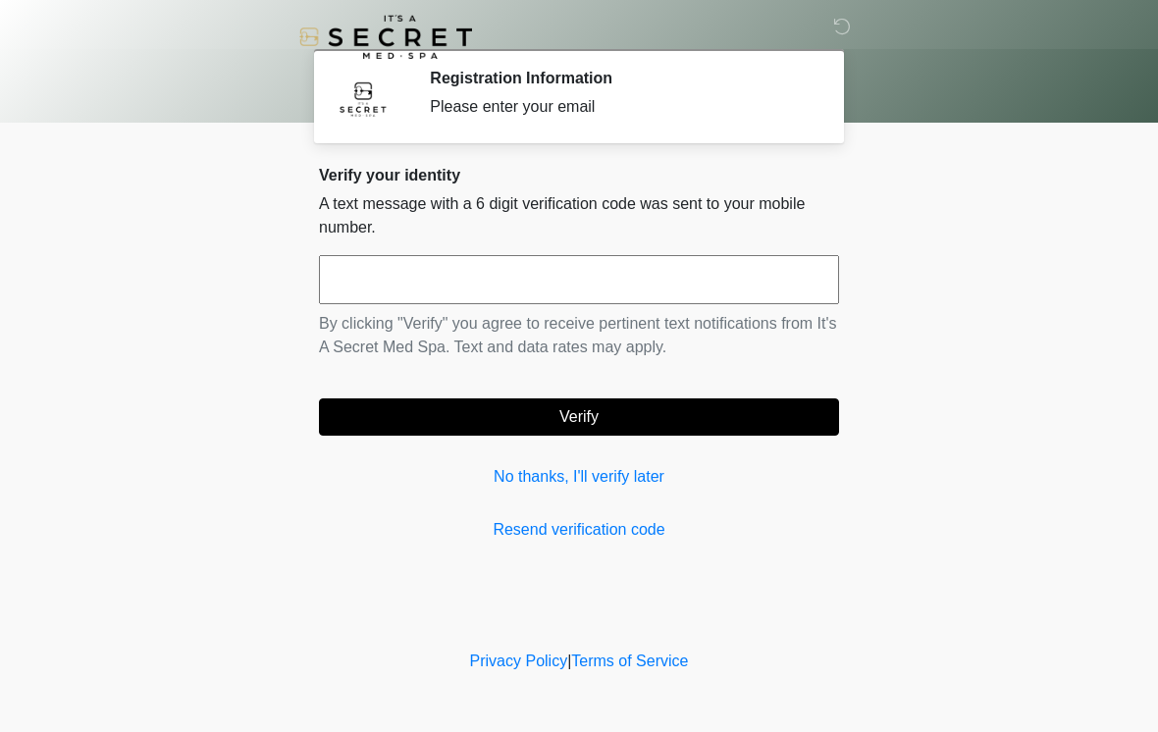  I want to click on a: Terms of Service, so click(629, 661).